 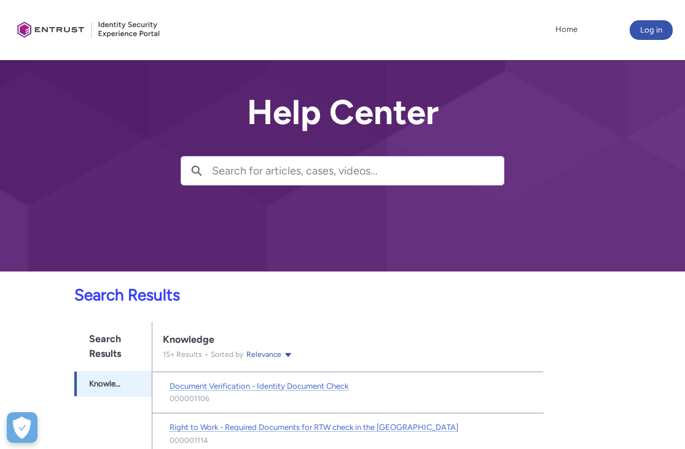 What do you see at coordinates (269, 355) in the screenshot?
I see `button: Relevance` at bounding box center [269, 355].